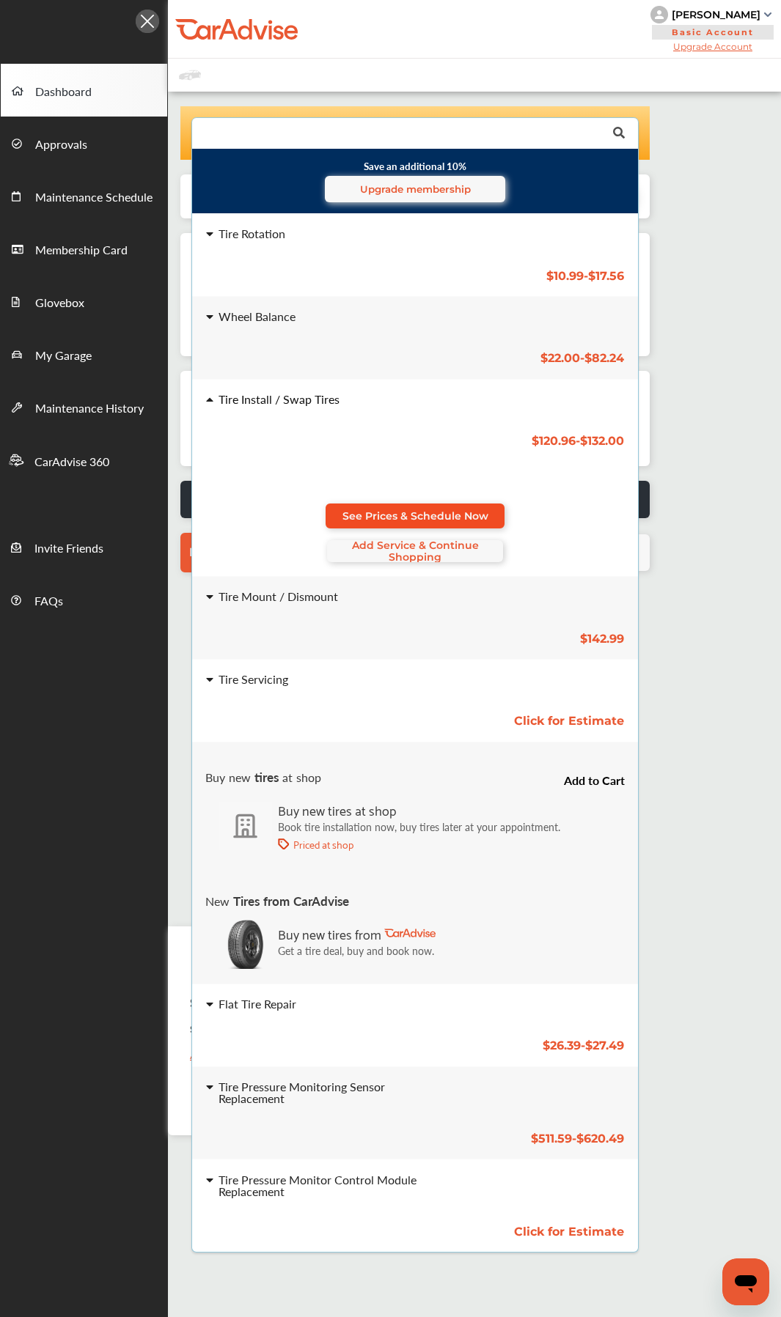 The width and height of the screenshot is (781, 1317). I want to click on a: My Garage, so click(84, 354).